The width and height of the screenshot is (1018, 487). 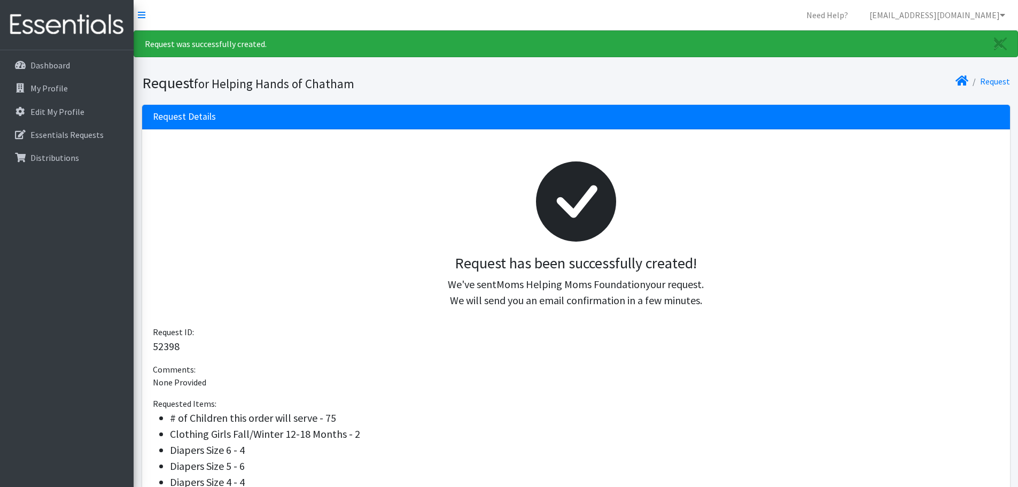 I want to click on li: Diapers Size 5 - 6, so click(x=585, y=466).